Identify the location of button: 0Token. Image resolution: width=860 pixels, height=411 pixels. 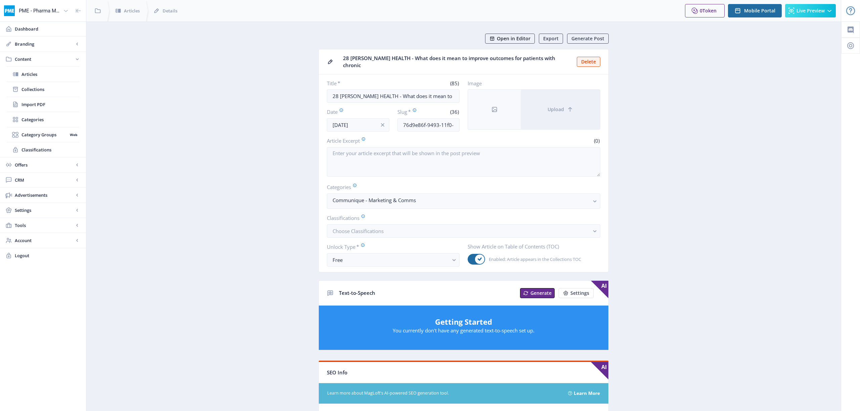
(705, 11).